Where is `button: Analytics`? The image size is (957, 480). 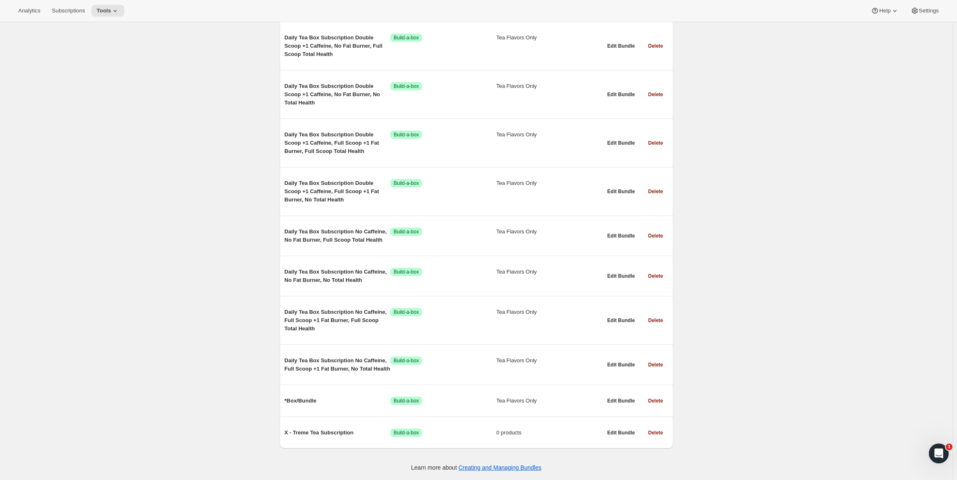
button: Analytics is located at coordinates (29, 11).